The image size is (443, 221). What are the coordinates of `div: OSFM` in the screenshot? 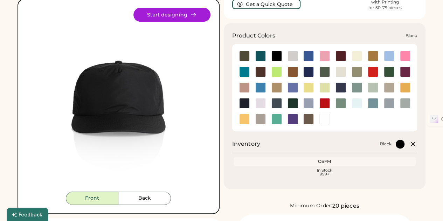 It's located at (325, 161).